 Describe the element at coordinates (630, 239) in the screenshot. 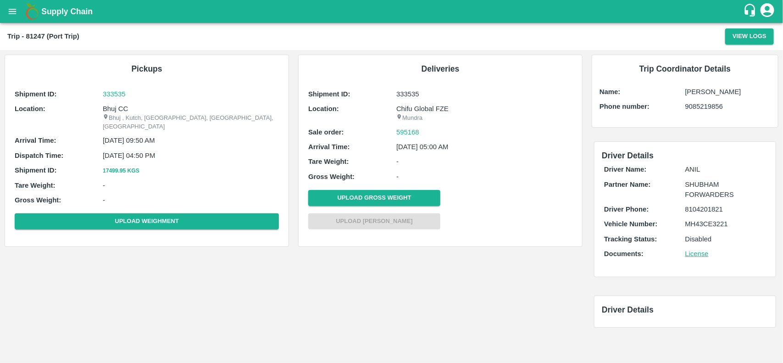

I see `b: Tracking Status:` at that location.